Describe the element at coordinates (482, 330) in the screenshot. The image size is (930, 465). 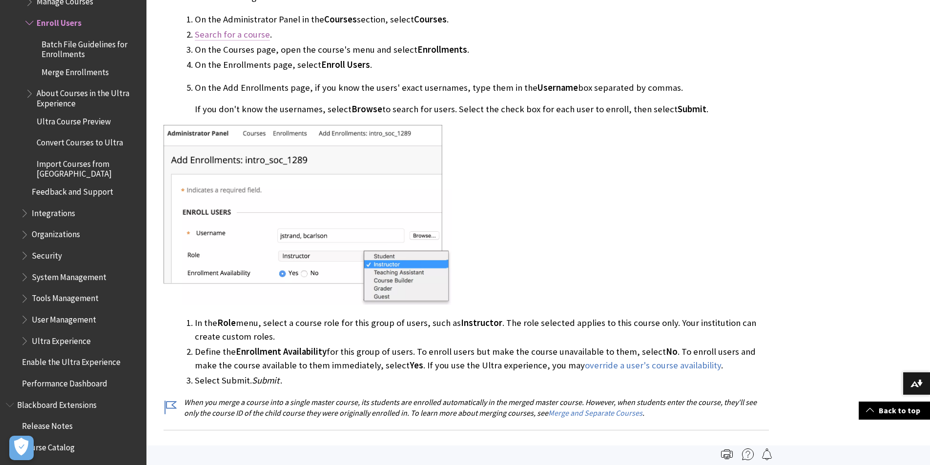
I see `li: In the menu, select a course role for this group of users, such as . The role selected applies to...` at that location.